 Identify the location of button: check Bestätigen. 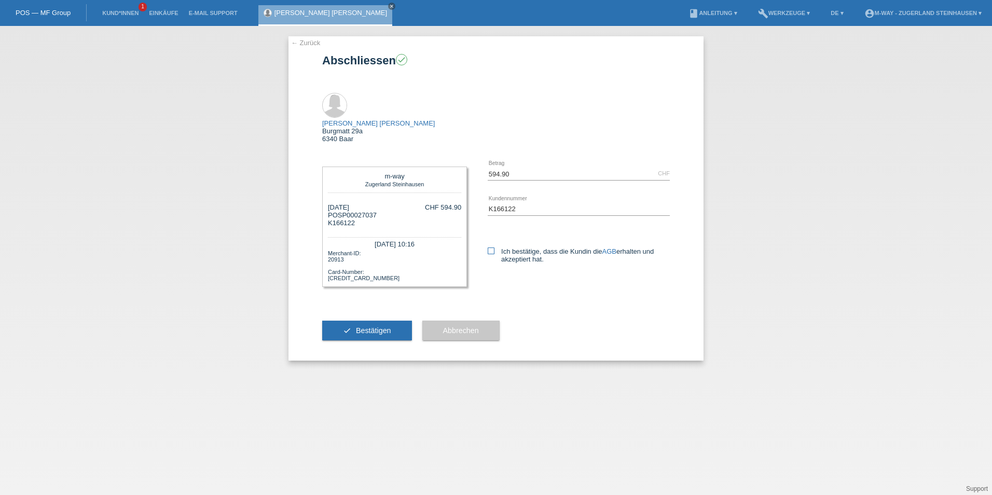
(367, 331).